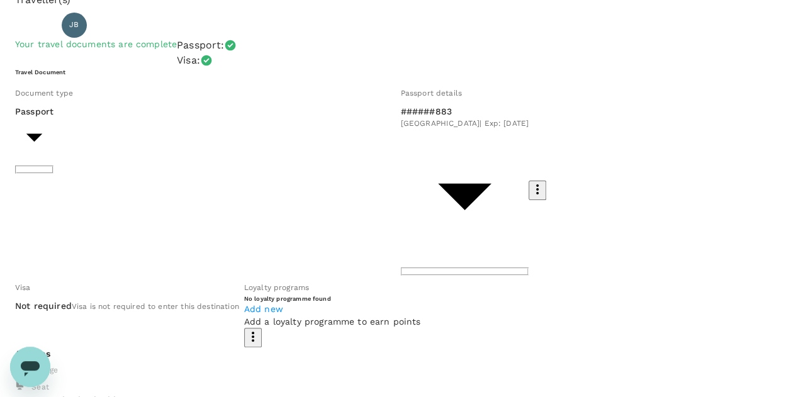  What do you see at coordinates (188, 60) in the screenshot?
I see `p: Visa :` at bounding box center [188, 60].